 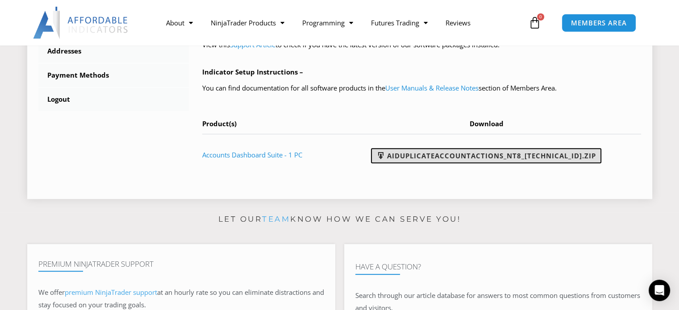 I want to click on span: MEMBERS AREA, so click(x=599, y=23).